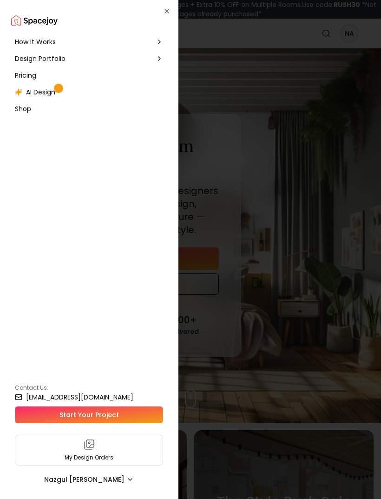 The height and width of the screenshot is (499, 381). I want to click on span: Shop, so click(23, 109).